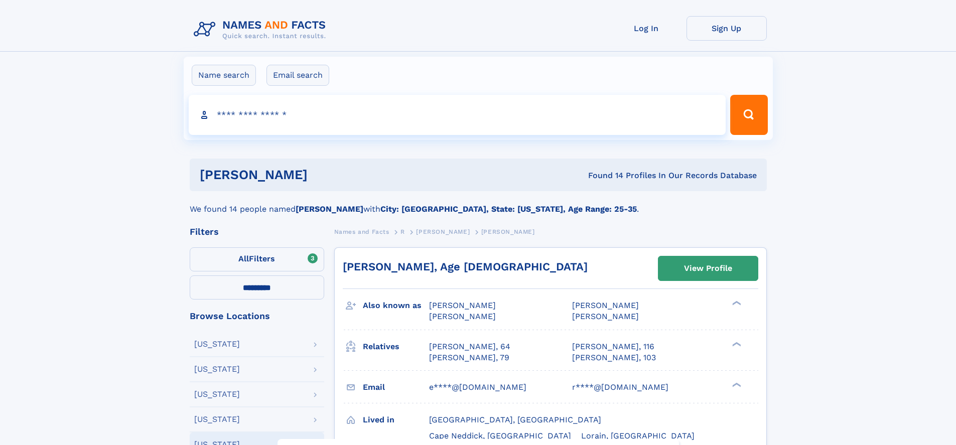 Image resolution: width=956 pixels, height=445 pixels. Describe the element at coordinates (396, 387) in the screenshot. I see `h3: Email` at that location.